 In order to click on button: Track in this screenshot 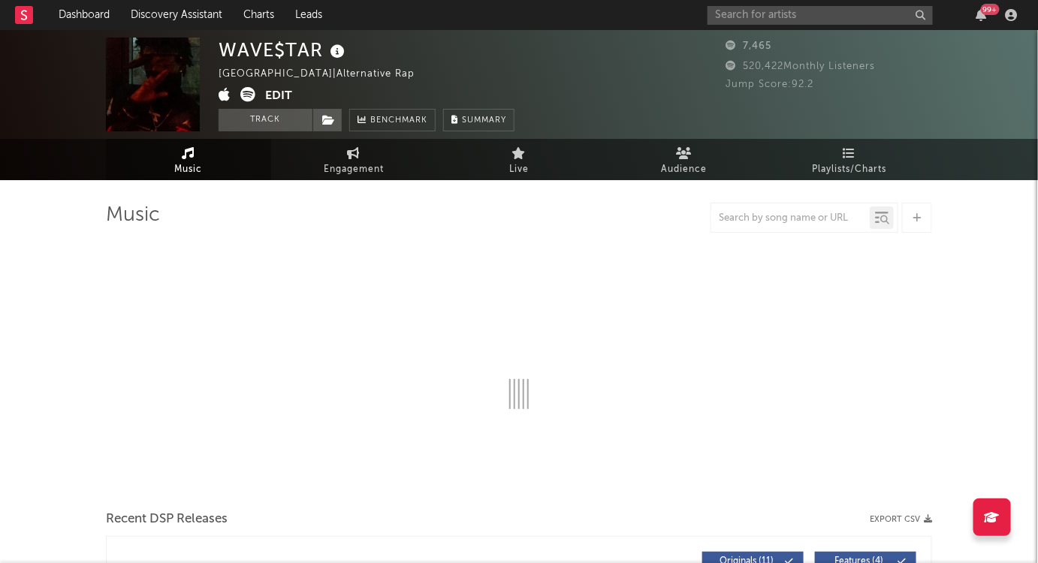, I will do `click(265, 120)`.